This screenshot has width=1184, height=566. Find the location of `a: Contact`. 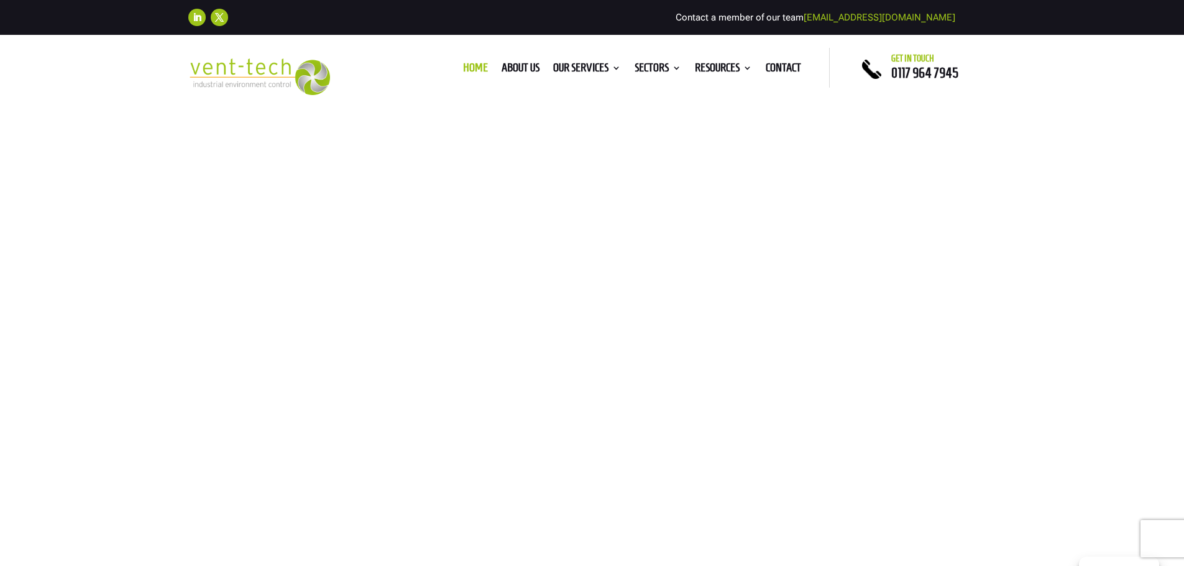

a: Contact is located at coordinates (783, 70).